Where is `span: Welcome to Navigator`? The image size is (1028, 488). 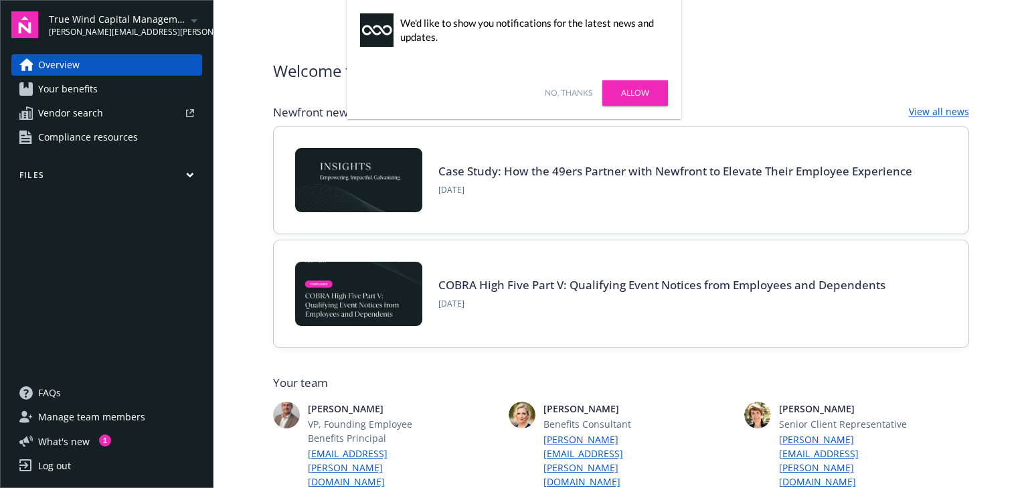
span: Welcome to Navigator is located at coordinates (355, 71).